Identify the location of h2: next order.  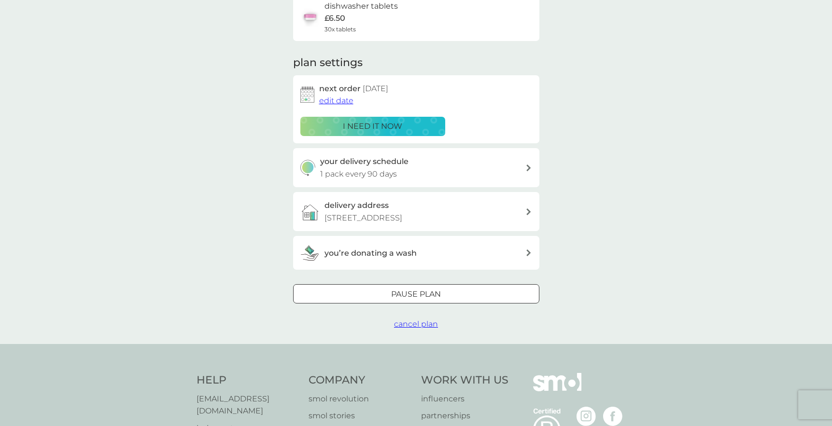
(353, 89).